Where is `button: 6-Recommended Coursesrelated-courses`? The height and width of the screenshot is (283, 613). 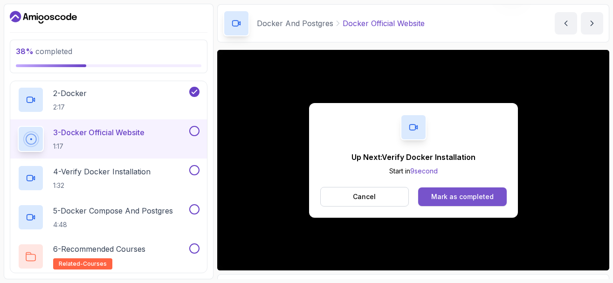 button: 6-Recommended Coursesrelated-courses is located at coordinates (109, 256).